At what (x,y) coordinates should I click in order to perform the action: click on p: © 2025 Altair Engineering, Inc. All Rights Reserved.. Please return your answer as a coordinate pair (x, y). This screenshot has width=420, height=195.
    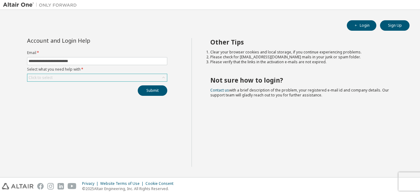
    Looking at the image, I should click on (130, 189).